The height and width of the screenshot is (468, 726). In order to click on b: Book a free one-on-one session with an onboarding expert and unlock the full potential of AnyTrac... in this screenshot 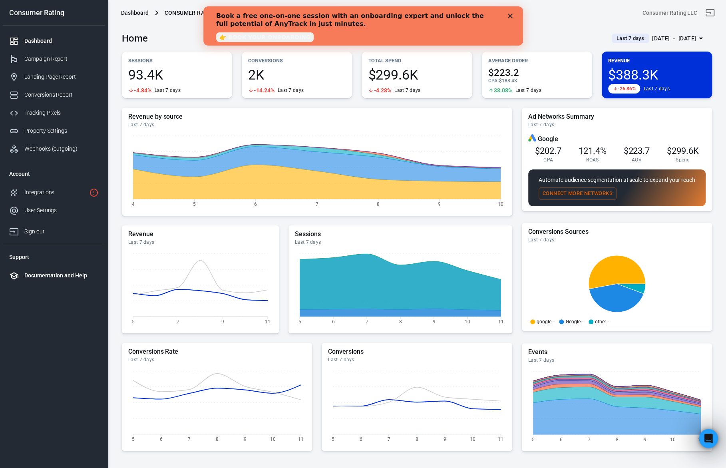, I will do `click(147, 13)`.